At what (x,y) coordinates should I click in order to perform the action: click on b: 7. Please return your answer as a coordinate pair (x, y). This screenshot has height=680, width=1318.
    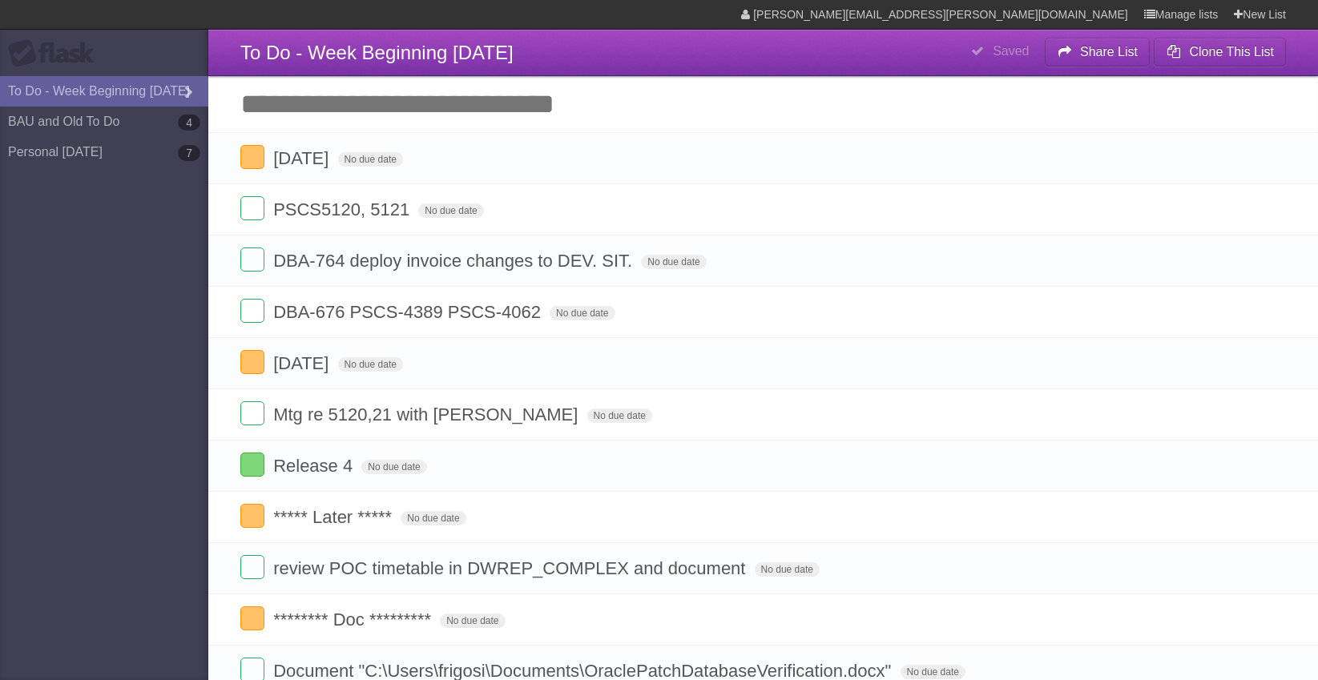
    Looking at the image, I should click on (189, 153).